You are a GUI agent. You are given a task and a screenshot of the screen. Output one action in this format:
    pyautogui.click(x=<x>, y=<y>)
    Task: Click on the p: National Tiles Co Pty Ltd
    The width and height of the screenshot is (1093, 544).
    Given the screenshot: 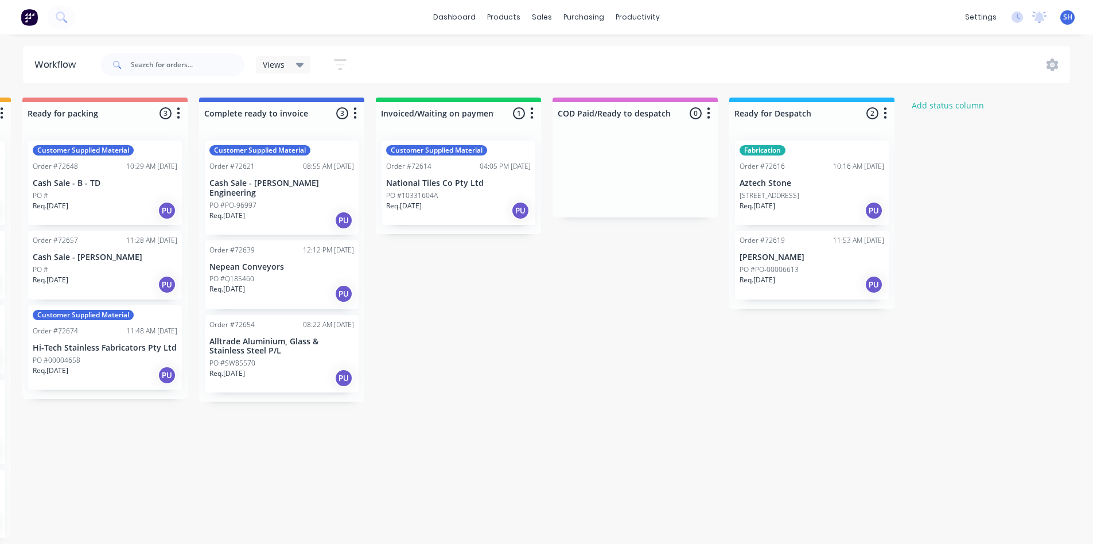 What is the action you would take?
    pyautogui.click(x=459, y=183)
    